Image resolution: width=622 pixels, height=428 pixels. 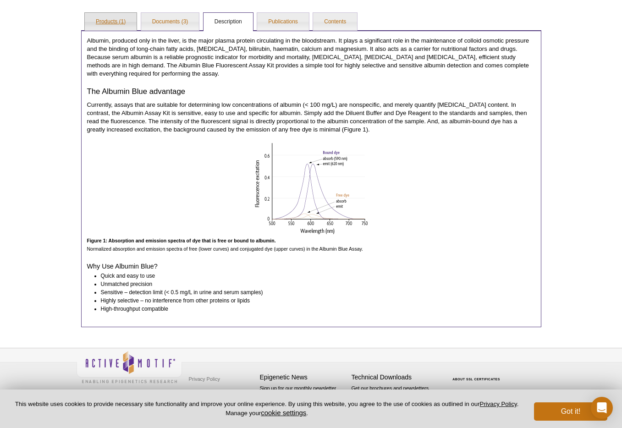 What do you see at coordinates (314, 300) in the screenshot?
I see `li: Highly selective – no interference from other proteins or lipids` at bounding box center [314, 300].